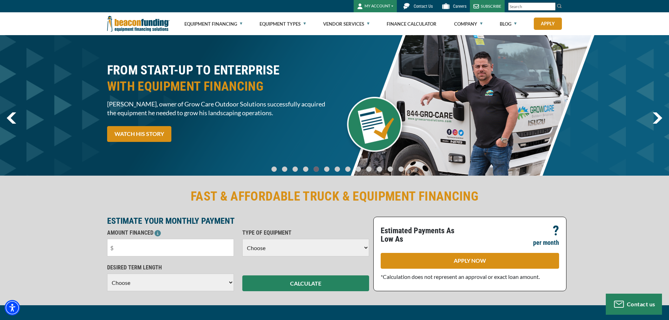  Describe the element at coordinates (219, 78) in the screenshot. I see `h2: FROM START-UP TO ENTERPRISE` at that location.